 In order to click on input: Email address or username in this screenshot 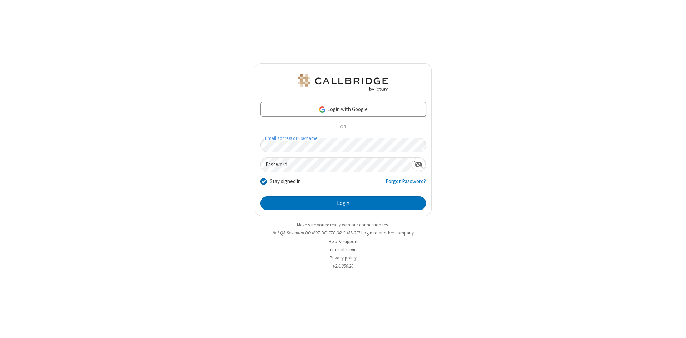, I will do `click(343, 145)`.